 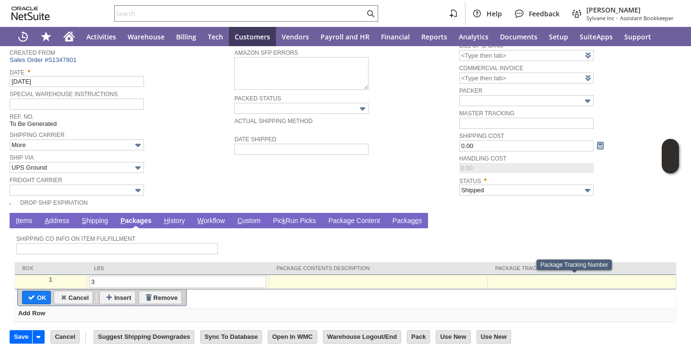 I want to click on a: Handling Cost, so click(x=483, y=158).